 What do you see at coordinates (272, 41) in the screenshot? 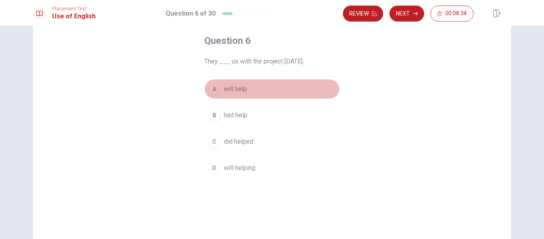
I see `h4: Question 6` at bounding box center [272, 41].